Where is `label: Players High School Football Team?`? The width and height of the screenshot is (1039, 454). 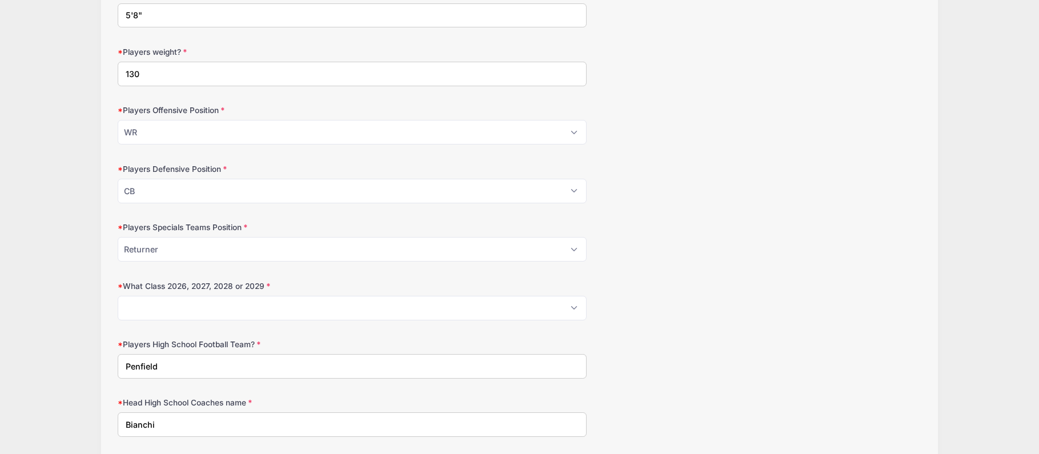 label: Players High School Football Team? is located at coordinates (251, 345).